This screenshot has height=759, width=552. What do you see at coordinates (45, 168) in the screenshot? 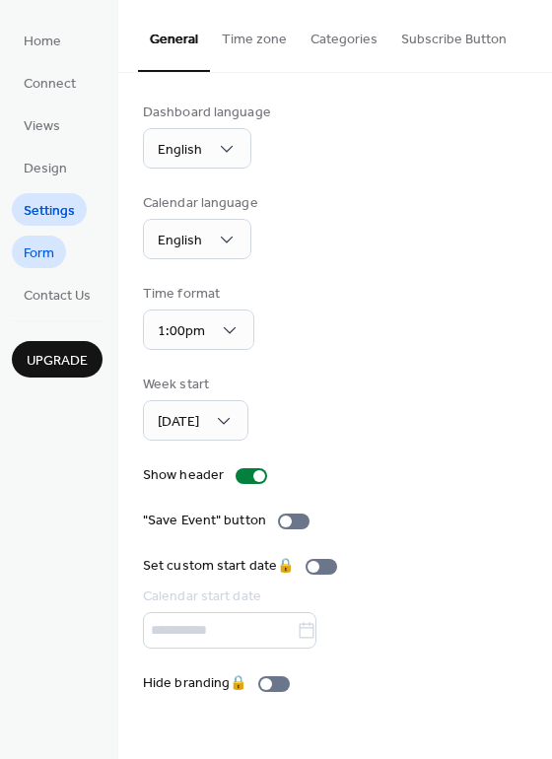
I see `span: Design` at bounding box center [45, 168].